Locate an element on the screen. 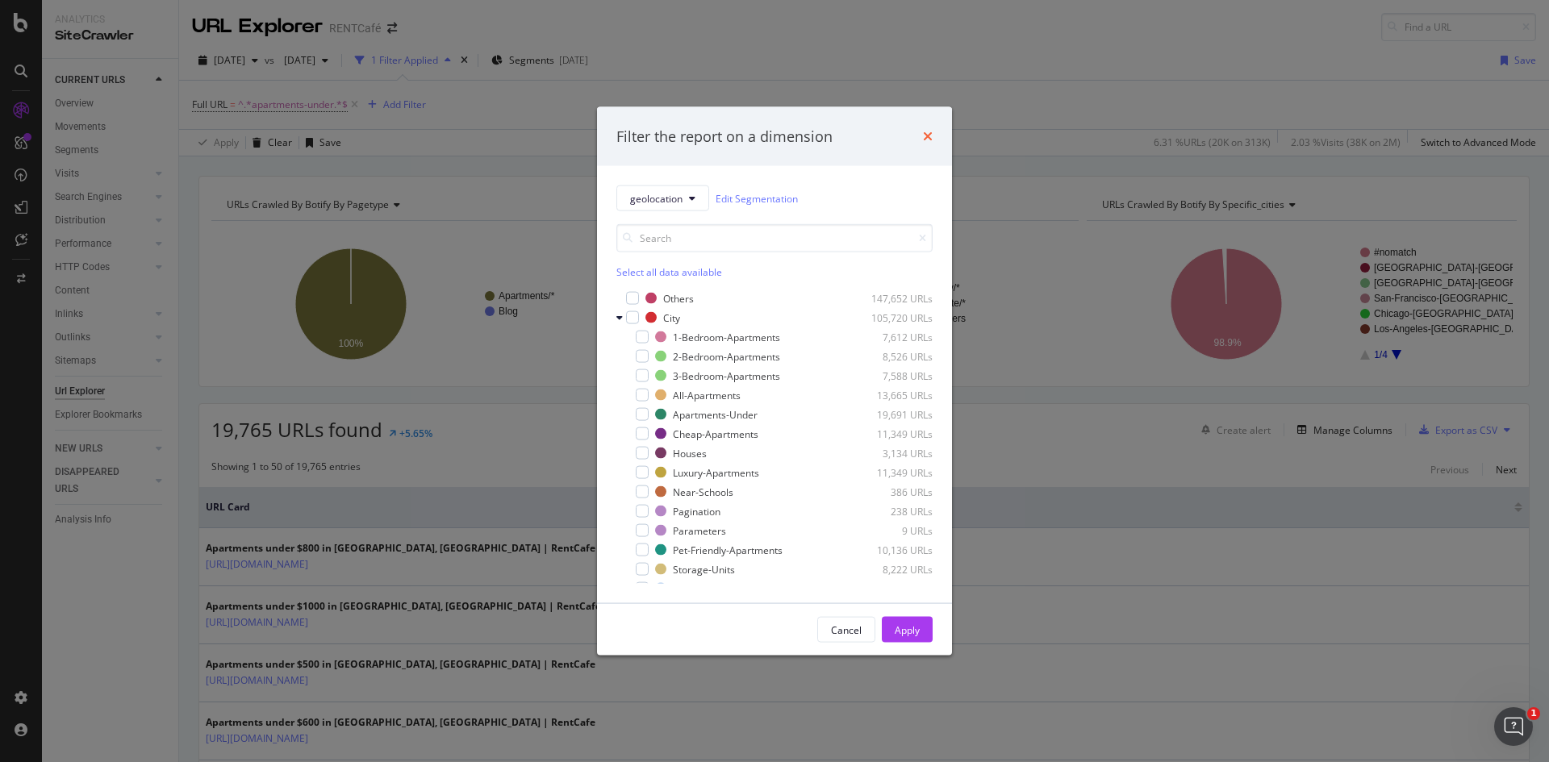  div: Apply is located at coordinates (907, 629).